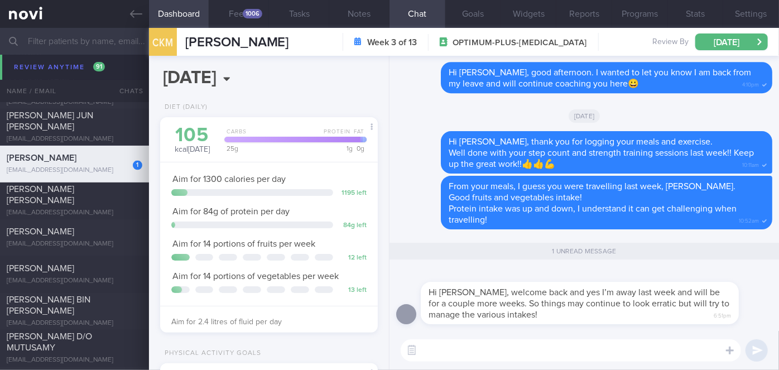 This screenshot has height=370, width=779. I want to click on strong: Week 3 of 13, so click(392, 42).